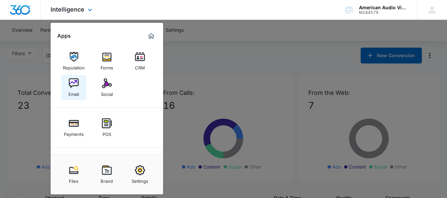 Image resolution: width=447 pixels, height=198 pixels. I want to click on a: Files, so click(74, 175).